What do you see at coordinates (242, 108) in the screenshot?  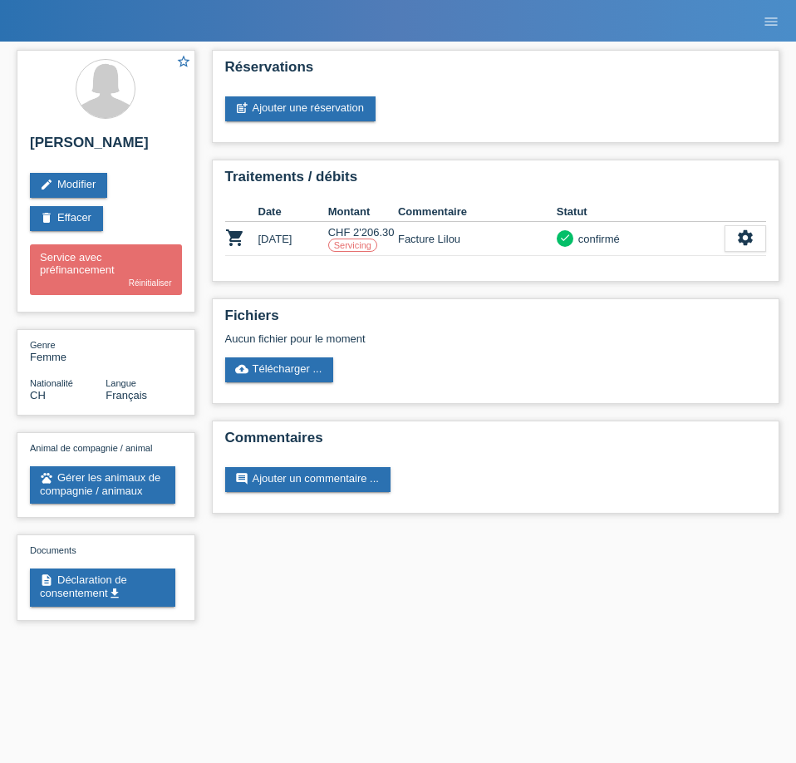 I see `i: post_add` at bounding box center [242, 108].